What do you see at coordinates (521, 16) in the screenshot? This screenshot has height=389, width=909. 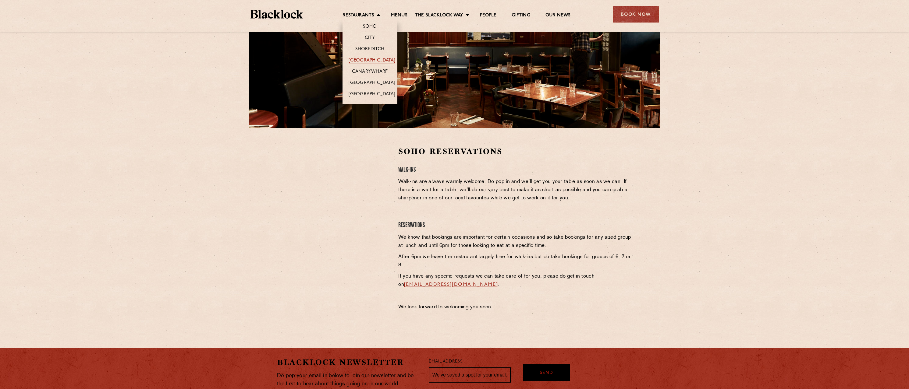 I see `a: Gifting` at bounding box center [521, 16].